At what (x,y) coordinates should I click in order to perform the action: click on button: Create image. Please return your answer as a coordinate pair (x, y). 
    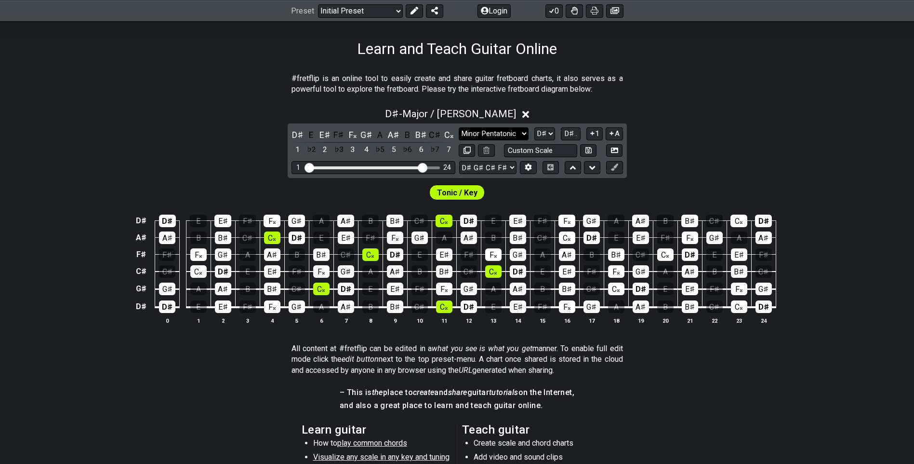
    Looking at the image, I should click on (615, 11).